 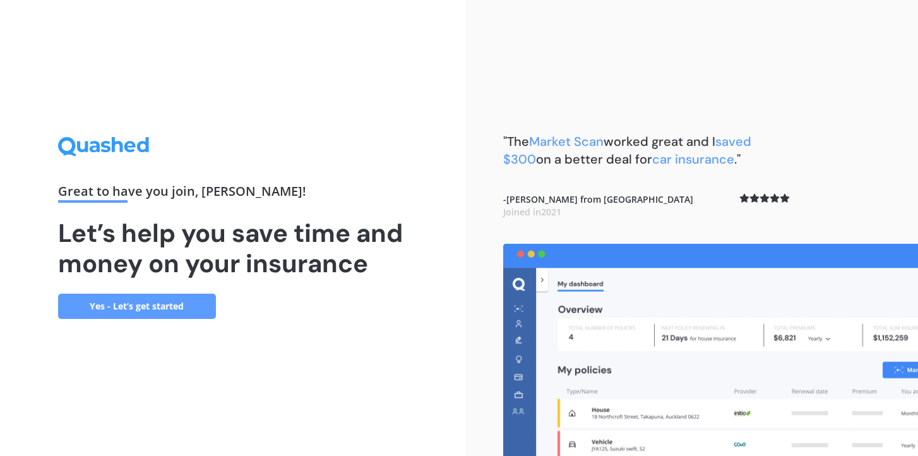 I want to click on span: saved $300, so click(x=627, y=150).